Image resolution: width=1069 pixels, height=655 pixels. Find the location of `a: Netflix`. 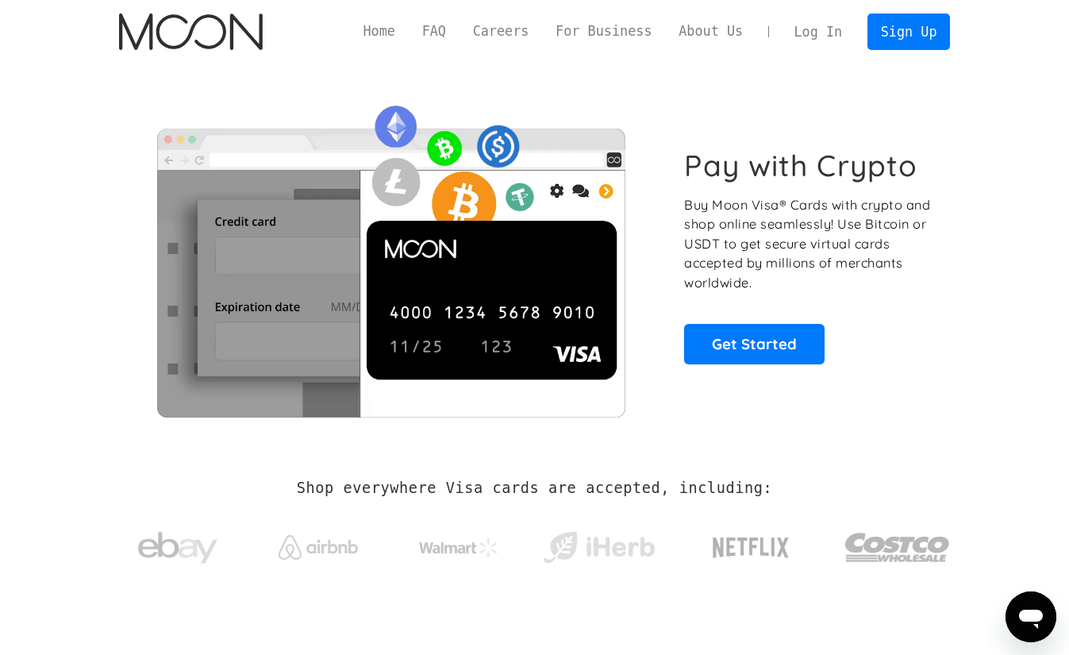

a: Netflix is located at coordinates (751, 544).